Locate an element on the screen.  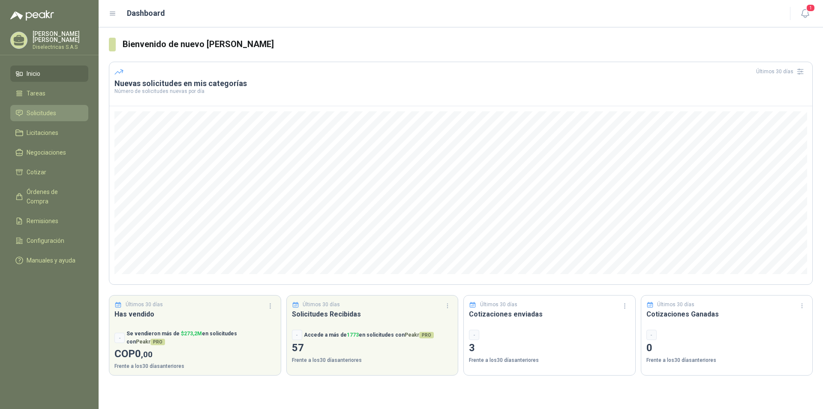
h3: Nuevas solicitudes en mis categorías is located at coordinates (461, 84).